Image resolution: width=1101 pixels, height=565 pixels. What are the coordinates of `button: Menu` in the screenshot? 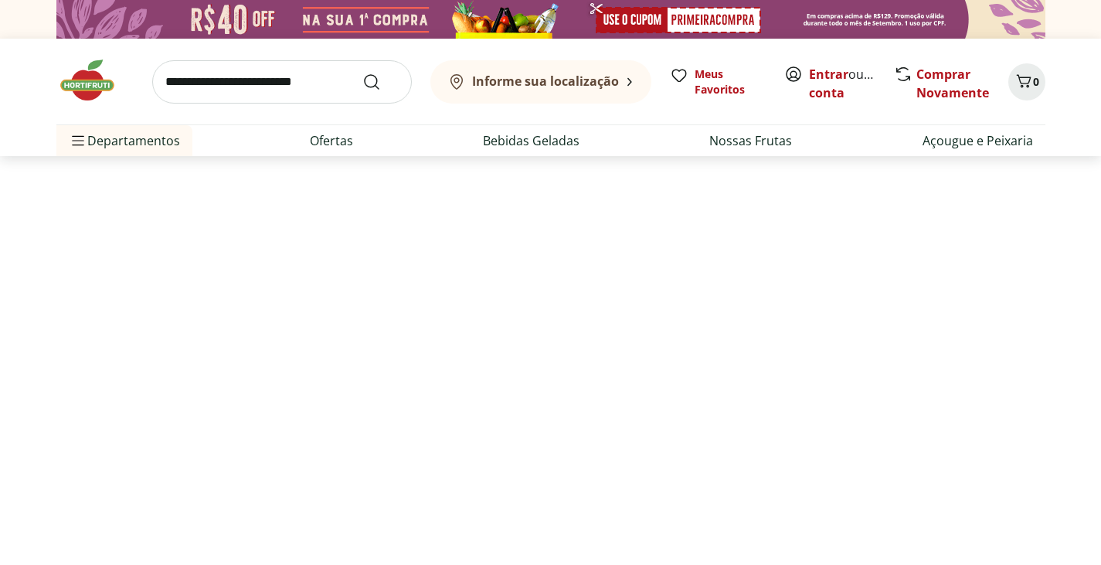 It's located at (78, 141).